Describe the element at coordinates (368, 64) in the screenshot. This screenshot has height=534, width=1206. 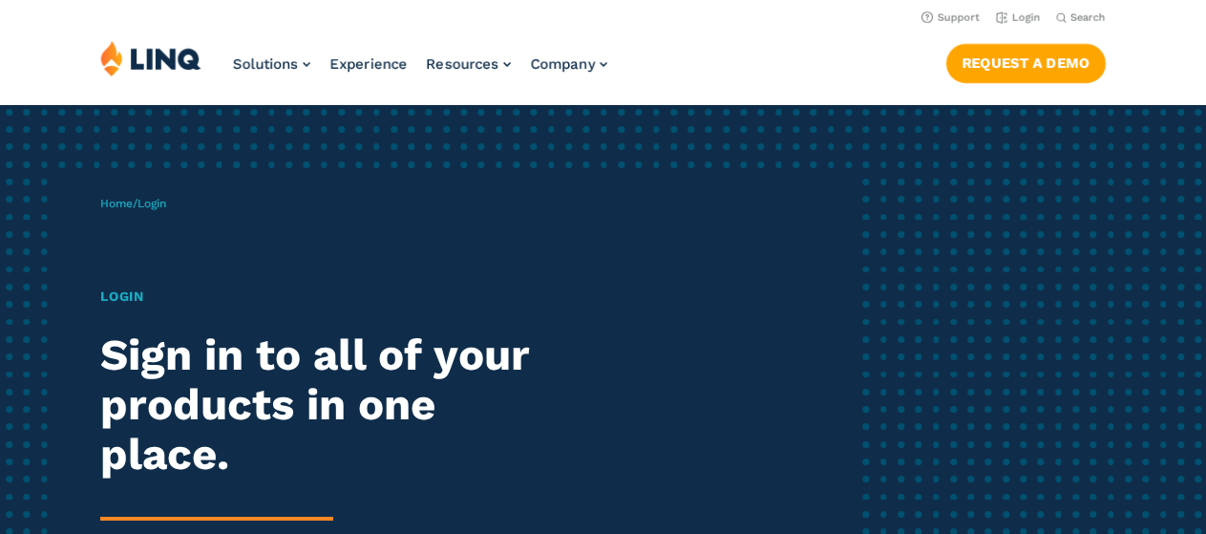
I see `a: Experience` at that location.